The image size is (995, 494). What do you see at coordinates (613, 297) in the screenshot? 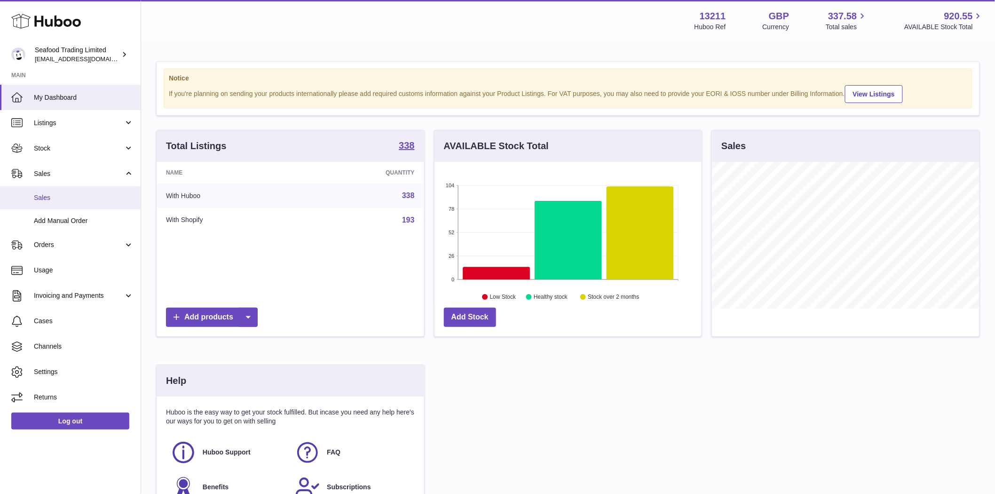
I see `text: Stock over 2 months` at bounding box center [613, 297].